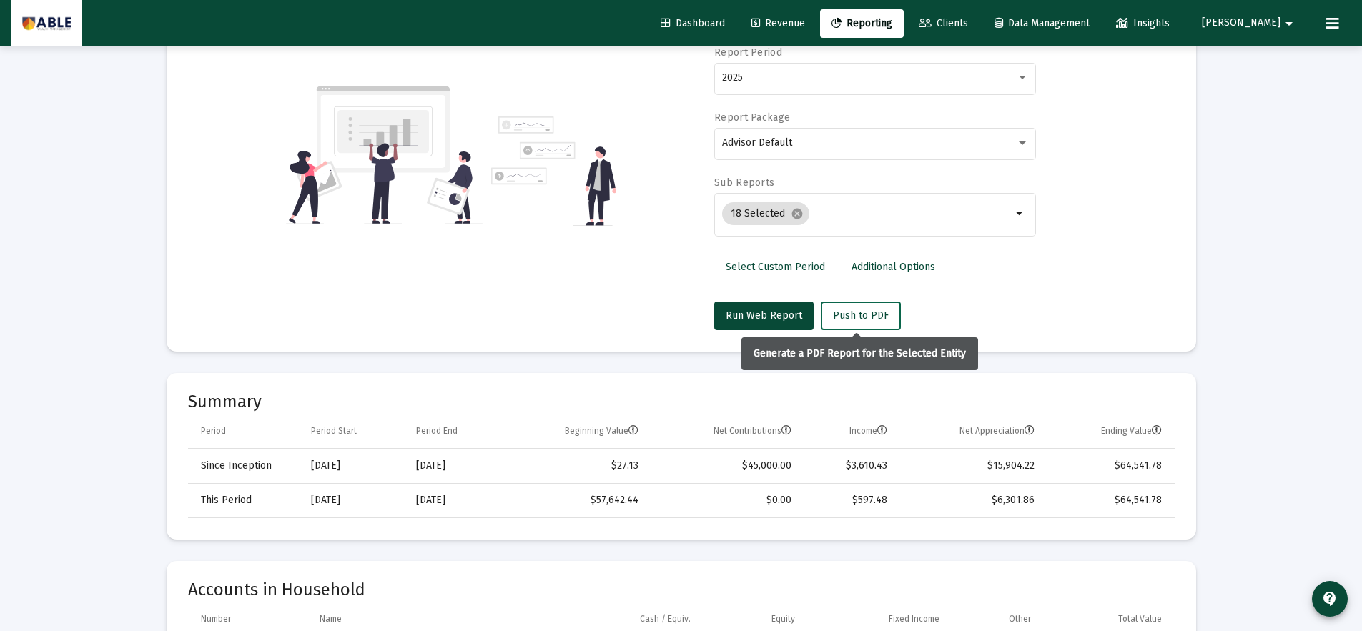 The width and height of the screenshot is (1362, 631). I want to click on td: $6,301.86, so click(971, 500).